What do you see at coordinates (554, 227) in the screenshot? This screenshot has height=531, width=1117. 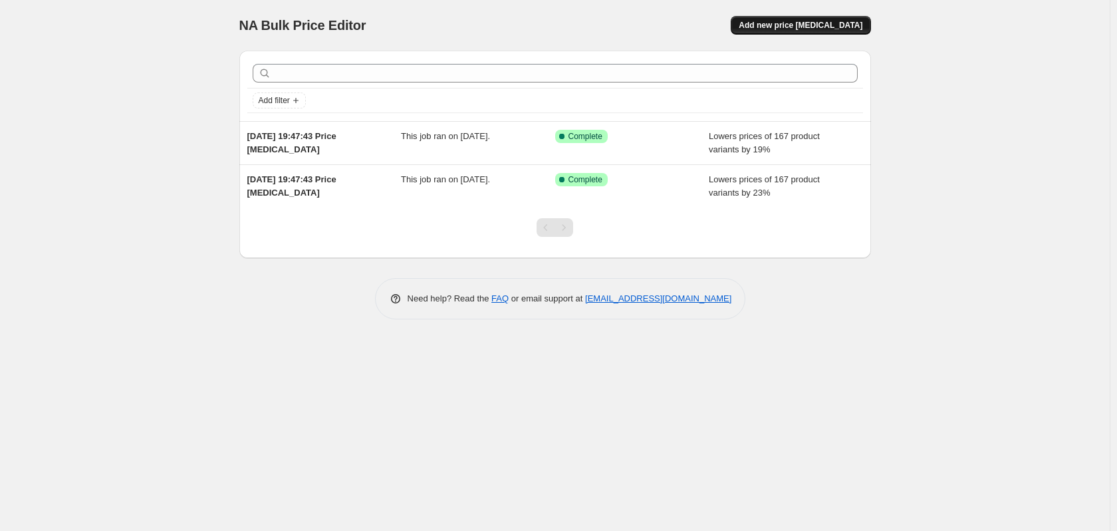 I see `nav: Pagination` at bounding box center [554, 227].